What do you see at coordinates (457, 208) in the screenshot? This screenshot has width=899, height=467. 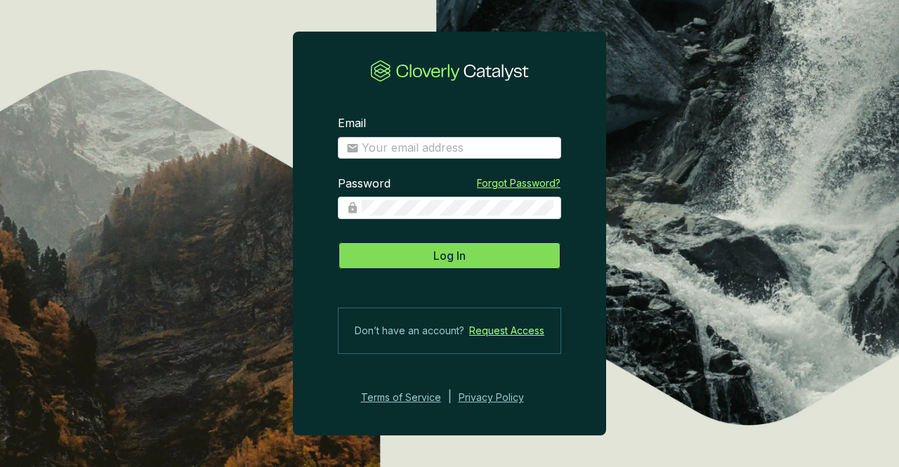 I see `input: Password` at bounding box center [457, 208].